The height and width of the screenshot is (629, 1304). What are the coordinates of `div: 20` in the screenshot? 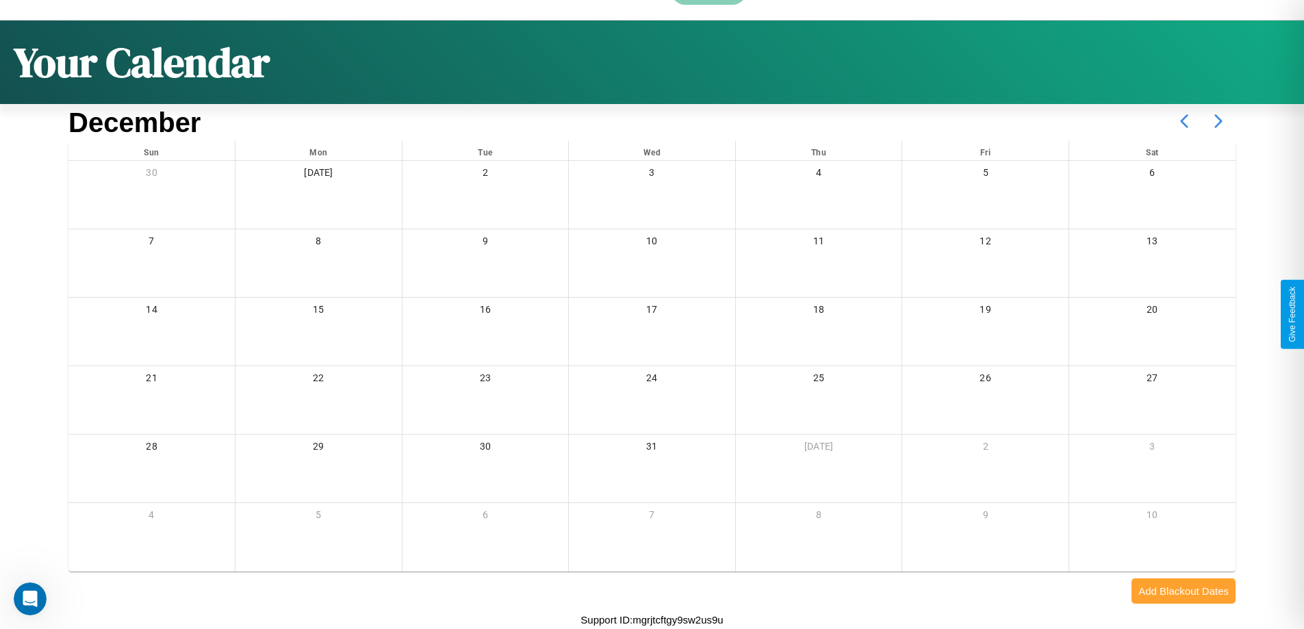 It's located at (1152, 312).